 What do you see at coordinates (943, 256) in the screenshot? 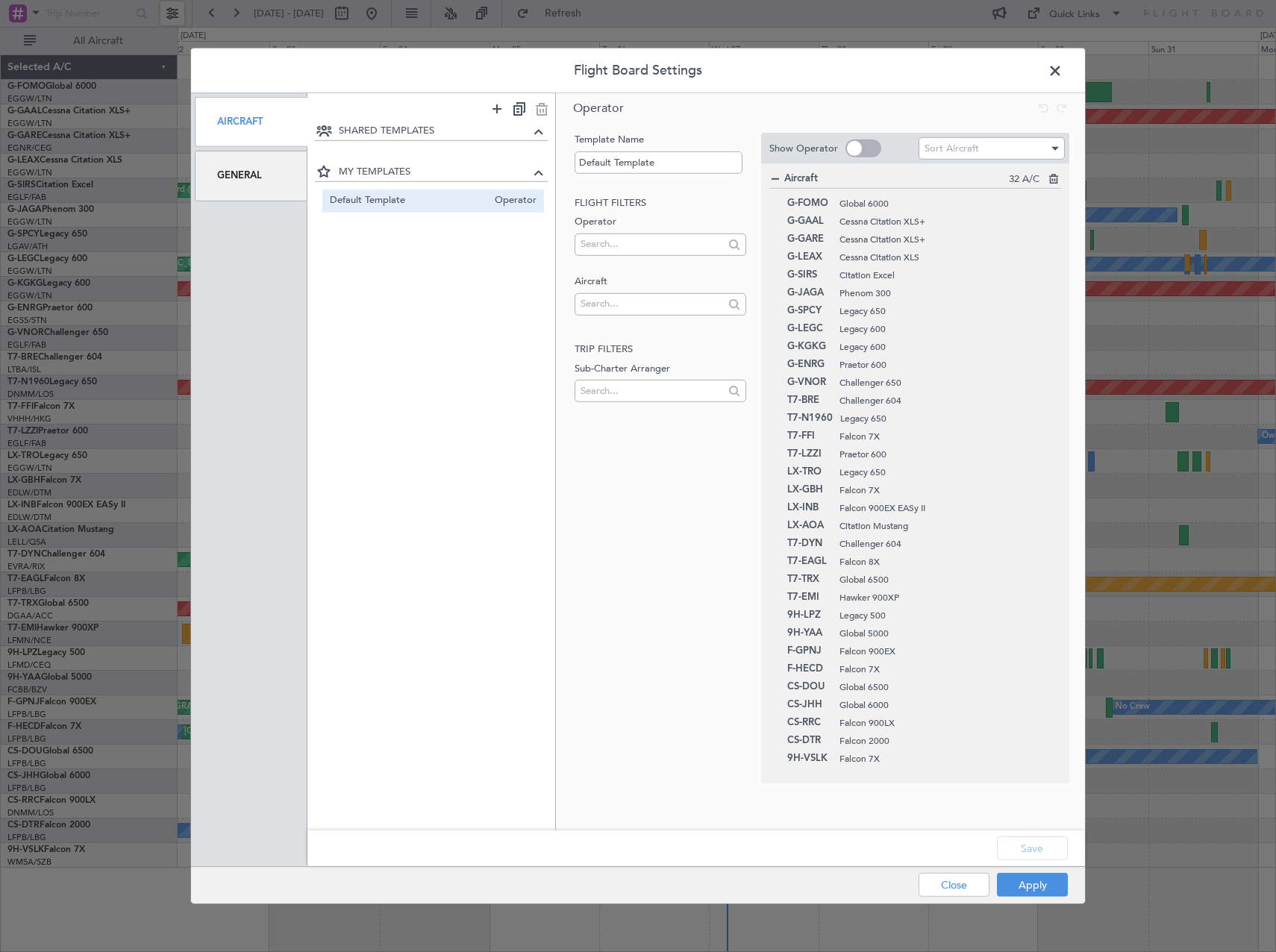
I see `span: Cessna Citation XLS` at bounding box center [943, 256].